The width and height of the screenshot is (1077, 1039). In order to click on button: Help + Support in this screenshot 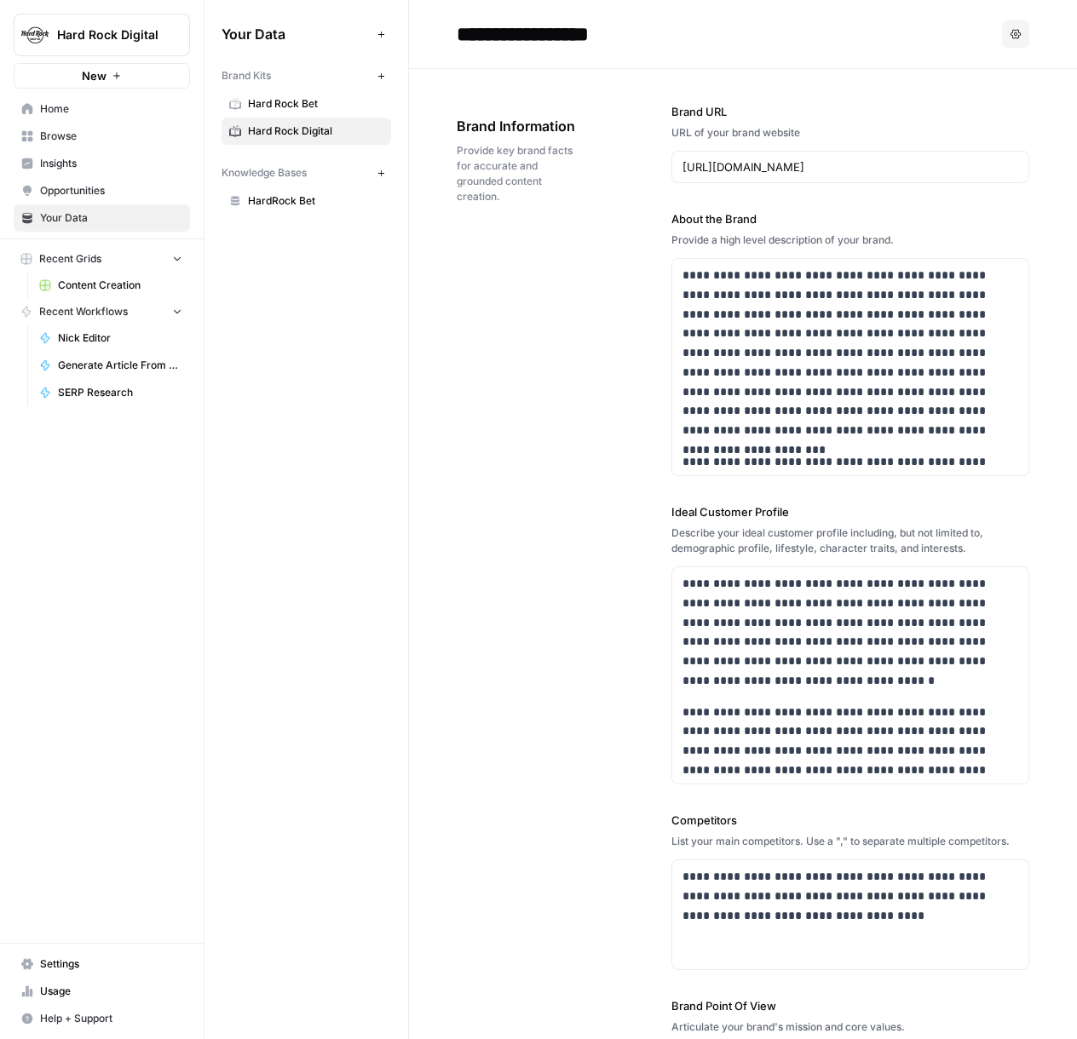, I will do `click(101, 1019)`.